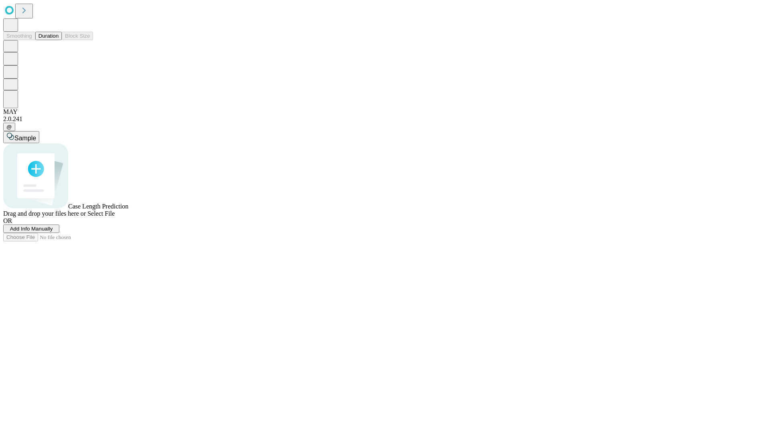 The image size is (770, 433). I want to click on div: 2.0.241, so click(385, 119).